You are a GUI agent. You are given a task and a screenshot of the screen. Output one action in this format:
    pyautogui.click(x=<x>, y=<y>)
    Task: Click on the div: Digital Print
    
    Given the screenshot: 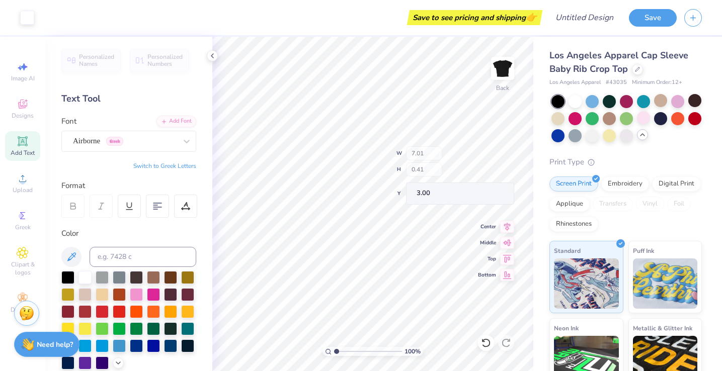 What is the action you would take?
    pyautogui.click(x=676, y=184)
    